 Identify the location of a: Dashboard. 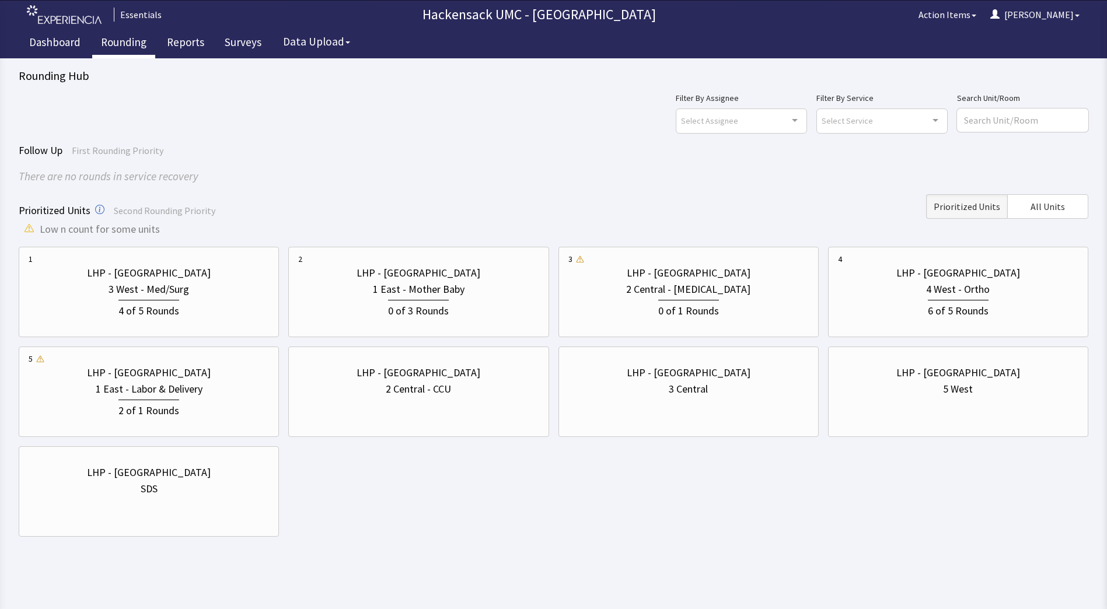
(55, 44).